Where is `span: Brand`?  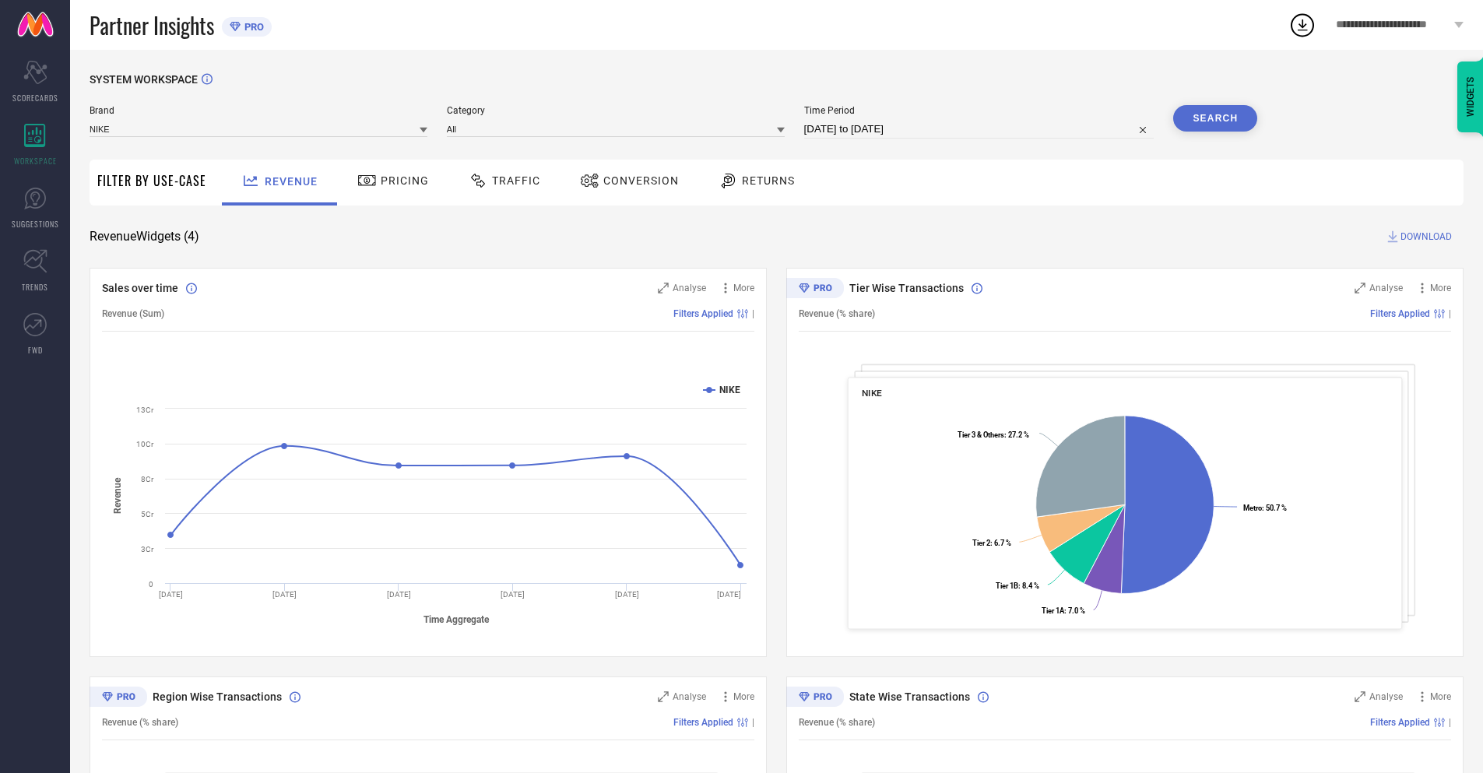 span: Brand is located at coordinates (258, 111).